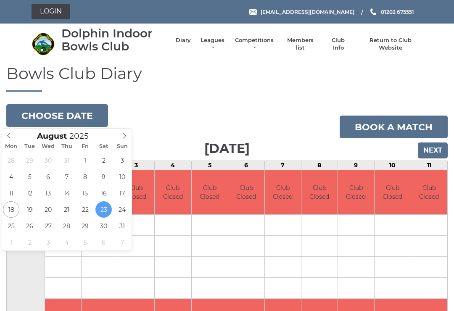 Image resolution: width=454 pixels, height=311 pixels. What do you see at coordinates (66, 193) in the screenshot?
I see `span: August 14, 2025` at bounding box center [66, 193].